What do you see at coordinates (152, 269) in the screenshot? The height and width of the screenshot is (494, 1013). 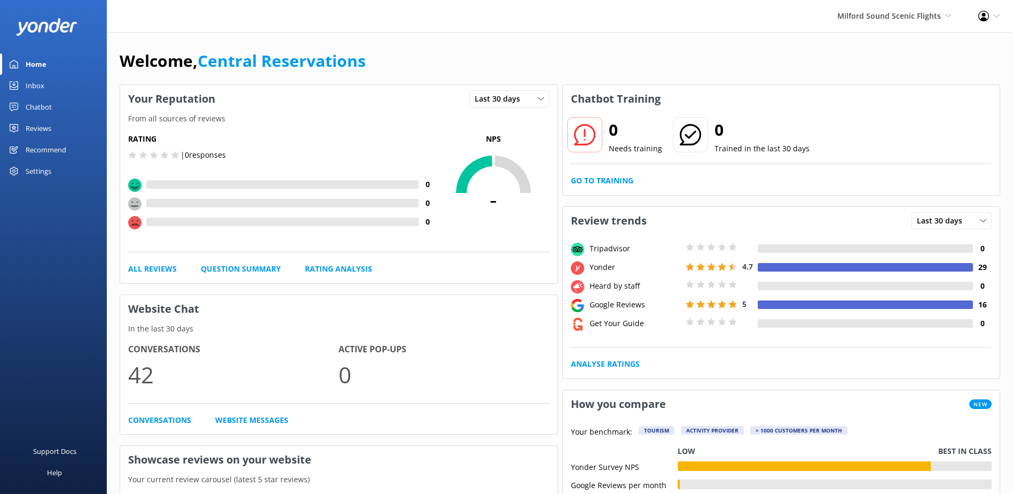 I see `a: All Reviews` at bounding box center [152, 269].